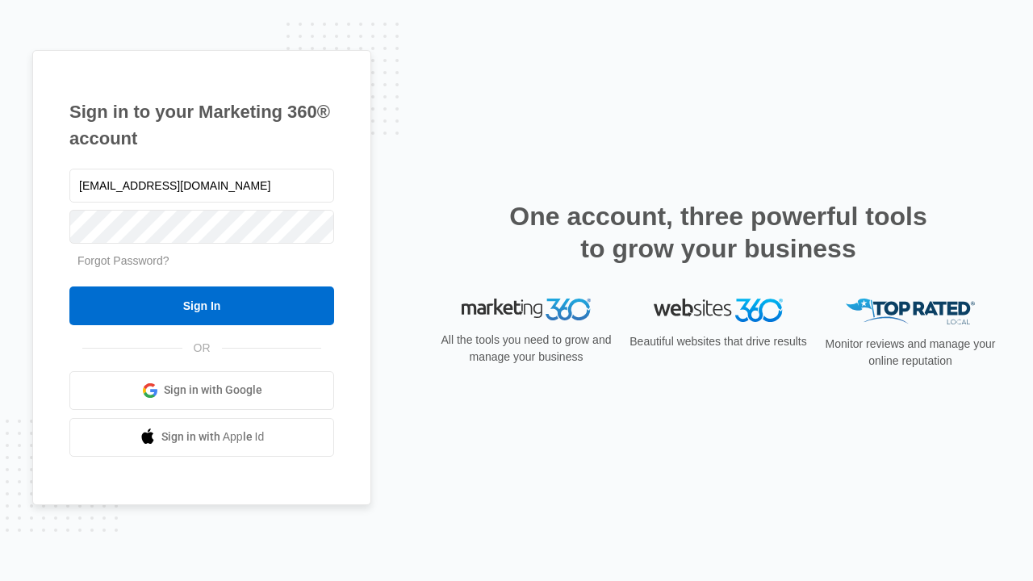  What do you see at coordinates (910, 312) in the screenshot?
I see `img: Top Rated Local` at bounding box center [910, 312].